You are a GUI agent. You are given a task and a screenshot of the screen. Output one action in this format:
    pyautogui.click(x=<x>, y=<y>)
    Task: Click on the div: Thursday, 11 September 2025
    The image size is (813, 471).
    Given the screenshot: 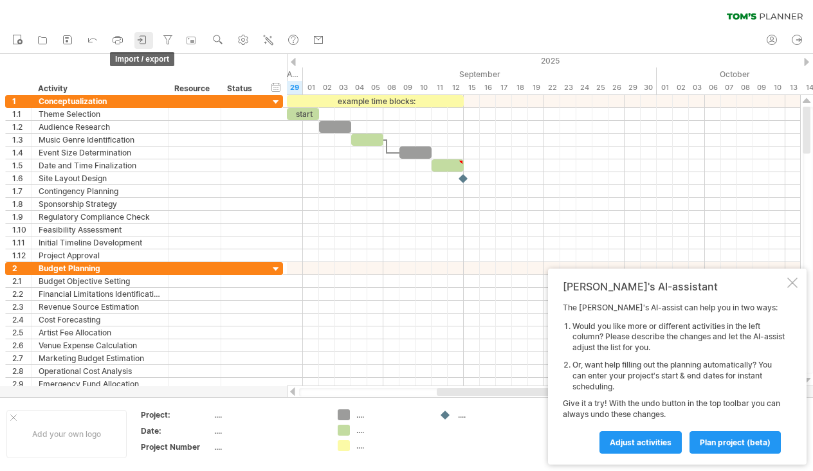 What is the action you would take?
    pyautogui.click(x=439, y=87)
    